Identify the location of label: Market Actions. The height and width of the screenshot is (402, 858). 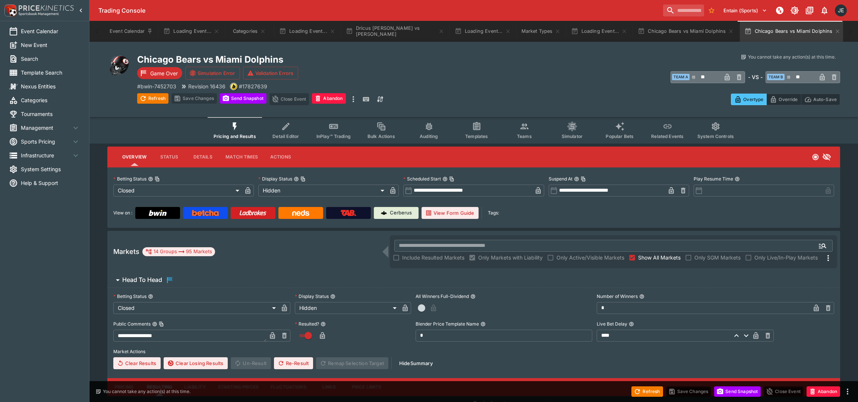
(474, 351).